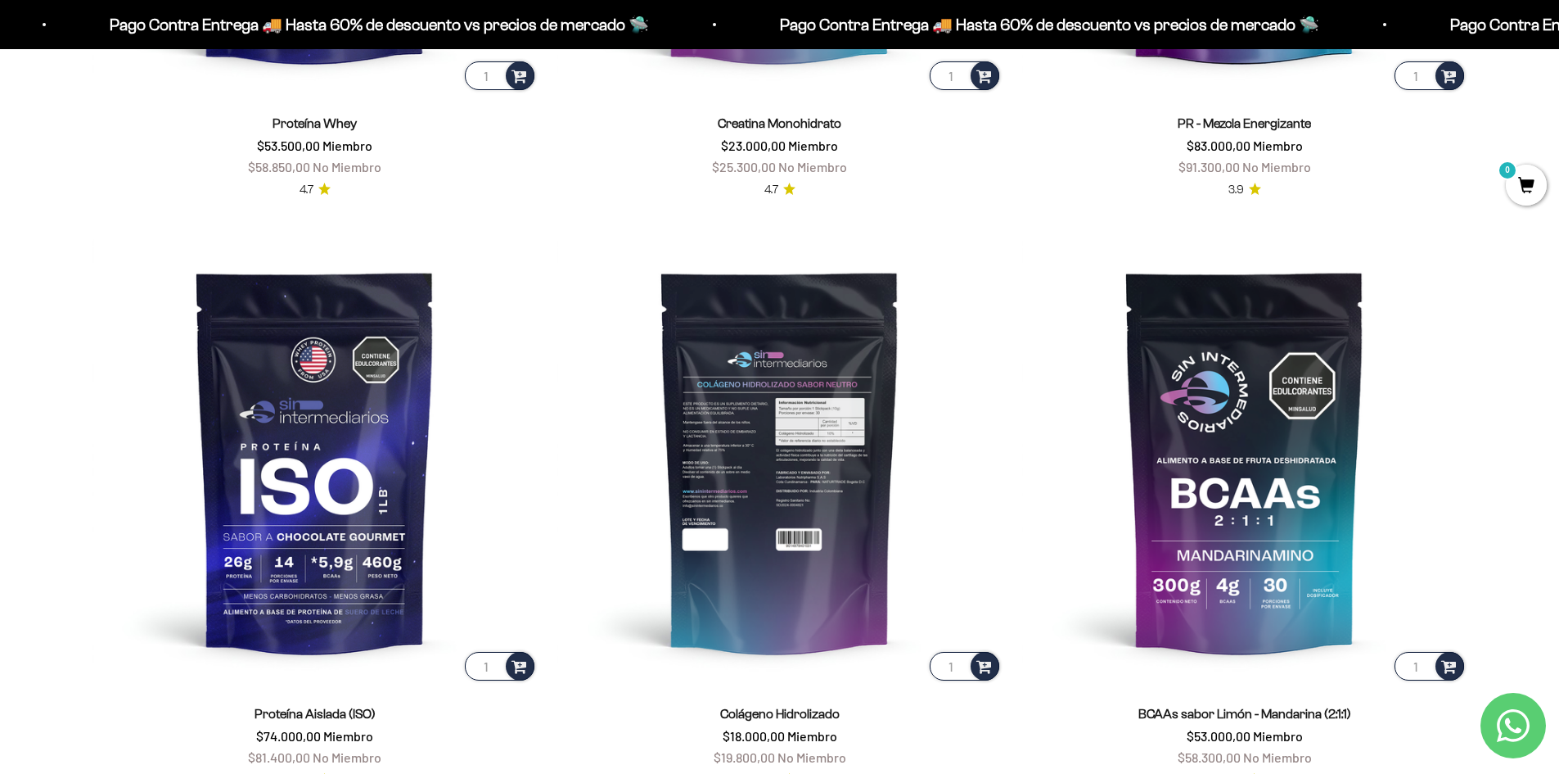  Describe the element at coordinates (753, 145) in the screenshot. I see `span: $23.000,00` at that location.